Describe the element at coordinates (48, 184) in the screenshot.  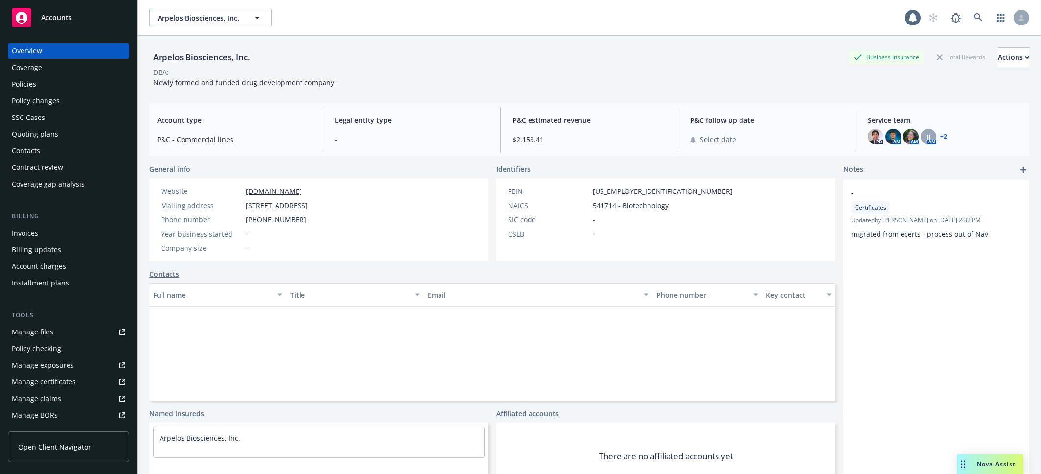
I see `div: Coverage gap analysis` at that location.